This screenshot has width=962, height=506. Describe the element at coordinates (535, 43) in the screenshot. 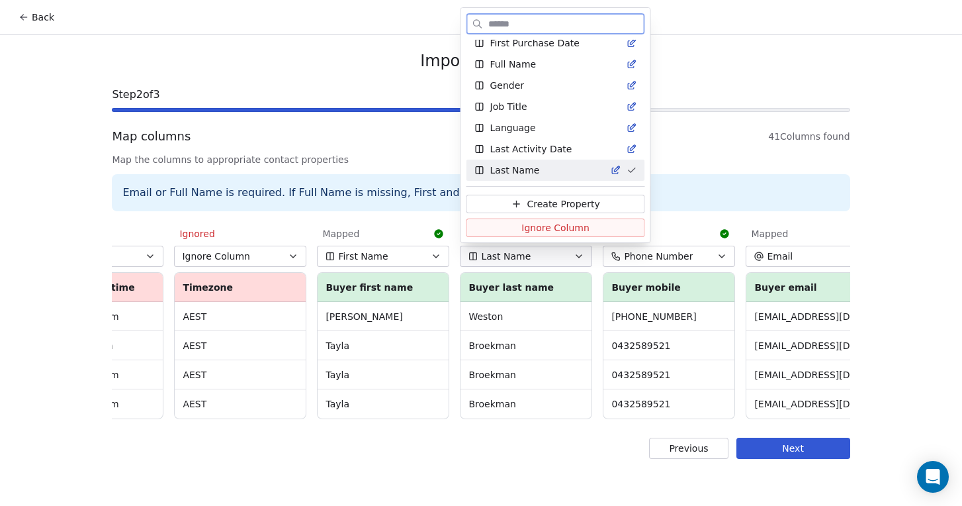

I see `span: First Purchase Date` at that location.